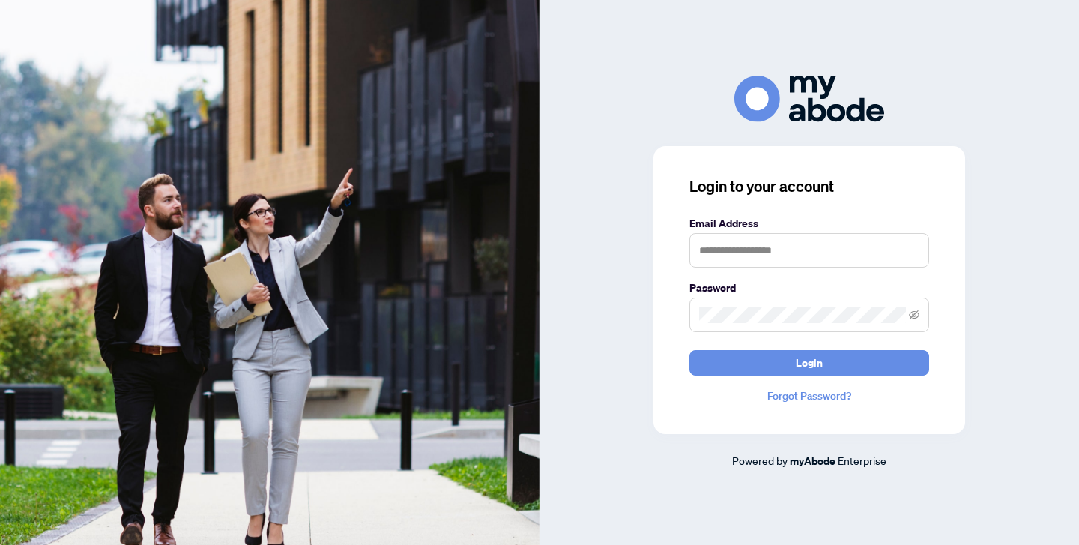 The image size is (1079, 545). Describe the element at coordinates (809, 98) in the screenshot. I see `img: ma-logo` at that location.